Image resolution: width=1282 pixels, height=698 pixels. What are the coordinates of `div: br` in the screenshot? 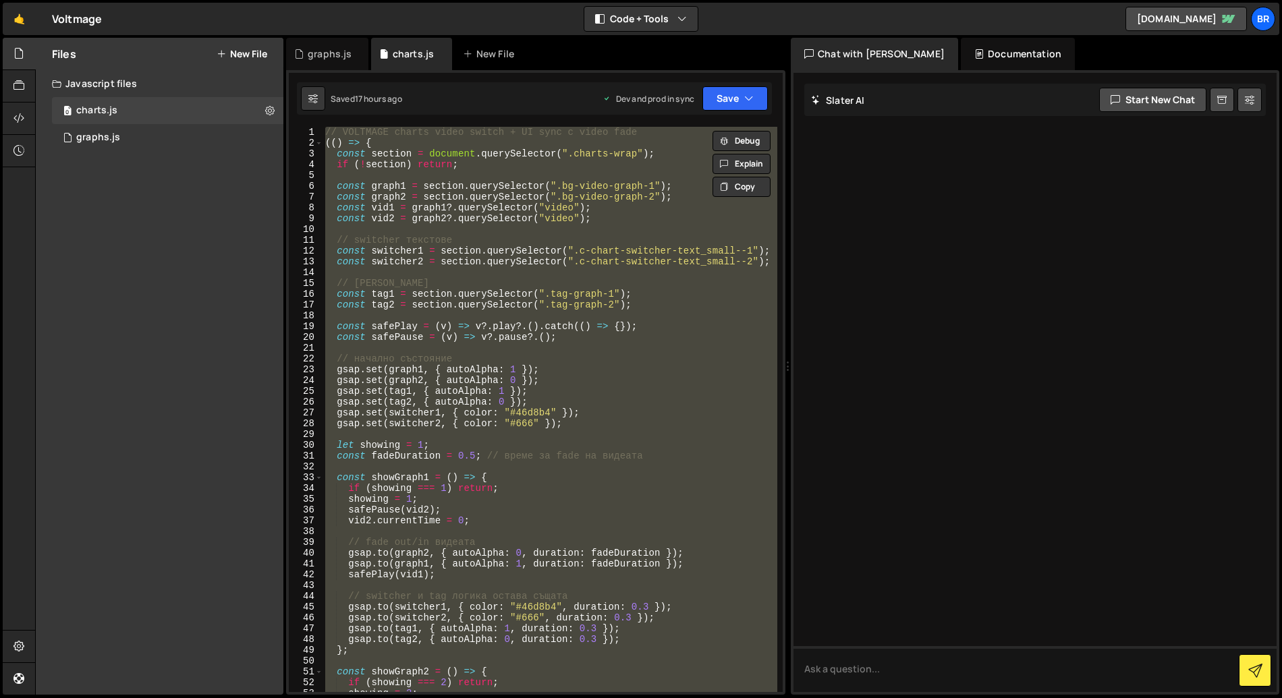 It's located at (1263, 19).